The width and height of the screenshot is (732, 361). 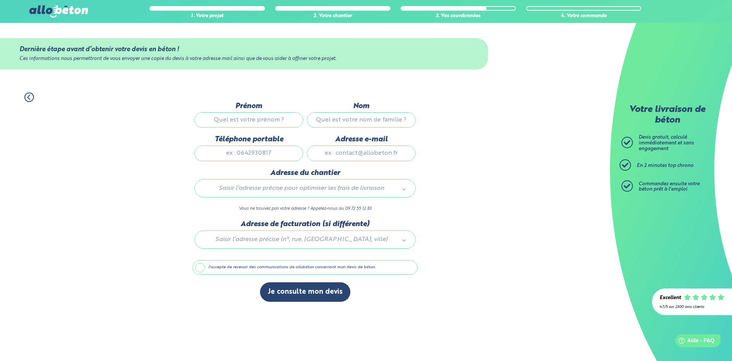 I want to click on label: Nom, so click(x=361, y=106).